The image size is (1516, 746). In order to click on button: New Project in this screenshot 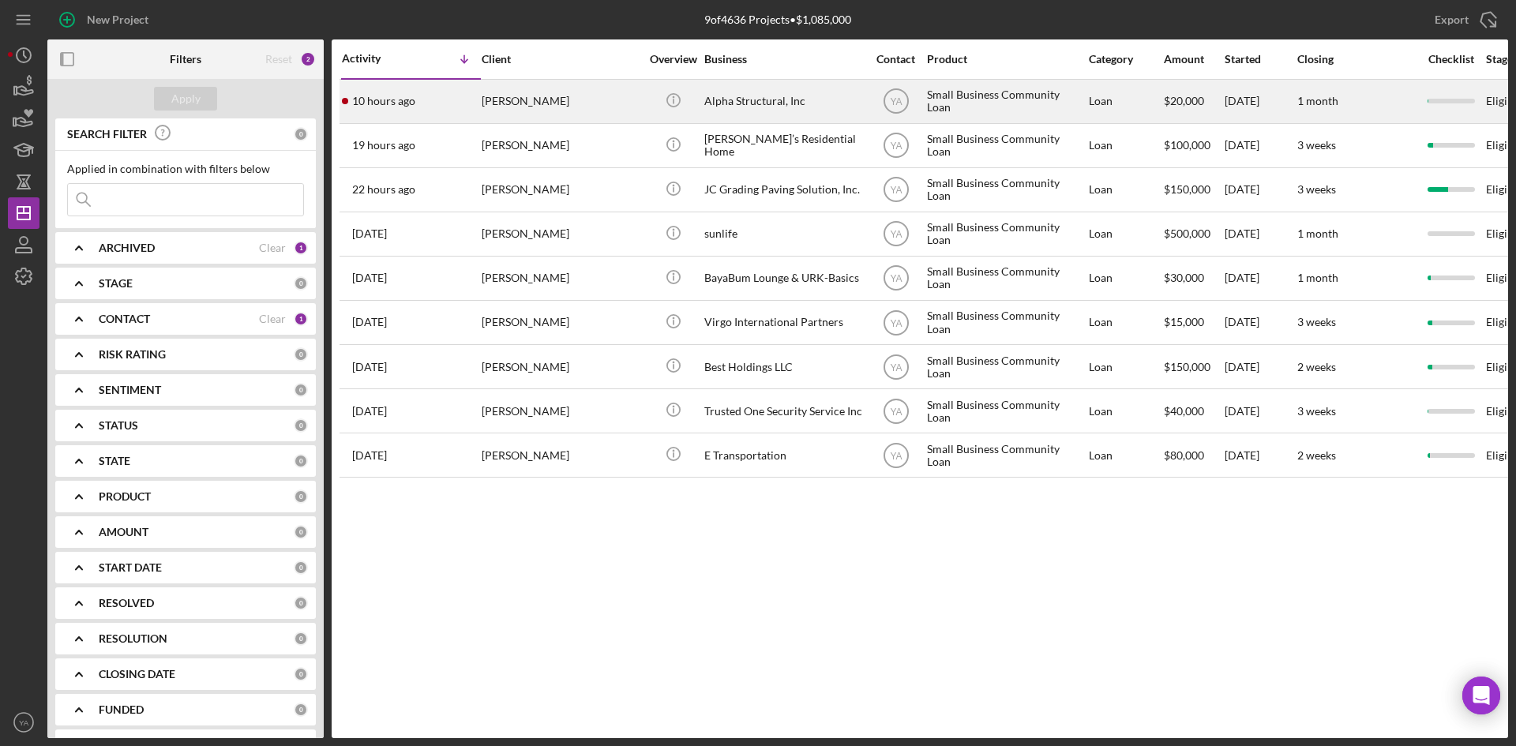, I will do `click(106, 20)`.